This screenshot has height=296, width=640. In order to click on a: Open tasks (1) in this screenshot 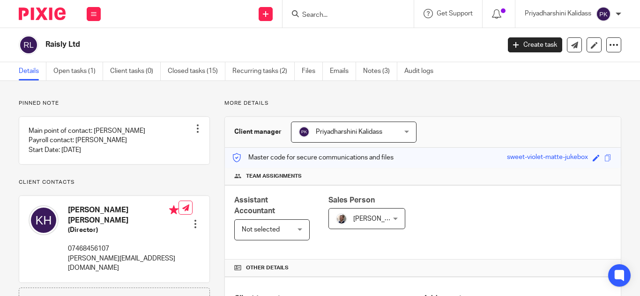, I will do `click(78, 71)`.